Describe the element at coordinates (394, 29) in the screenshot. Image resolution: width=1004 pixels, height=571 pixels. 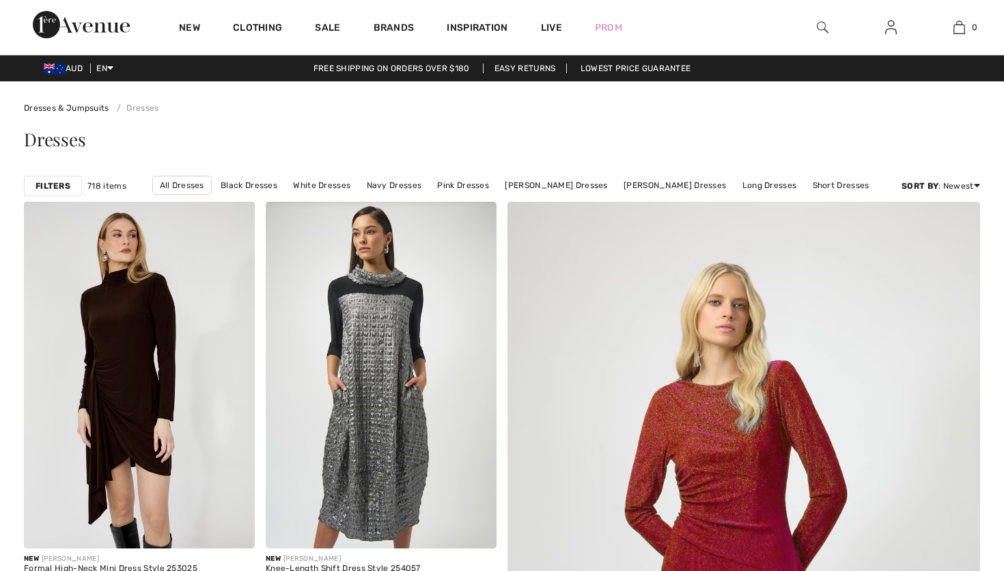
I see `a: Brands` at that location.